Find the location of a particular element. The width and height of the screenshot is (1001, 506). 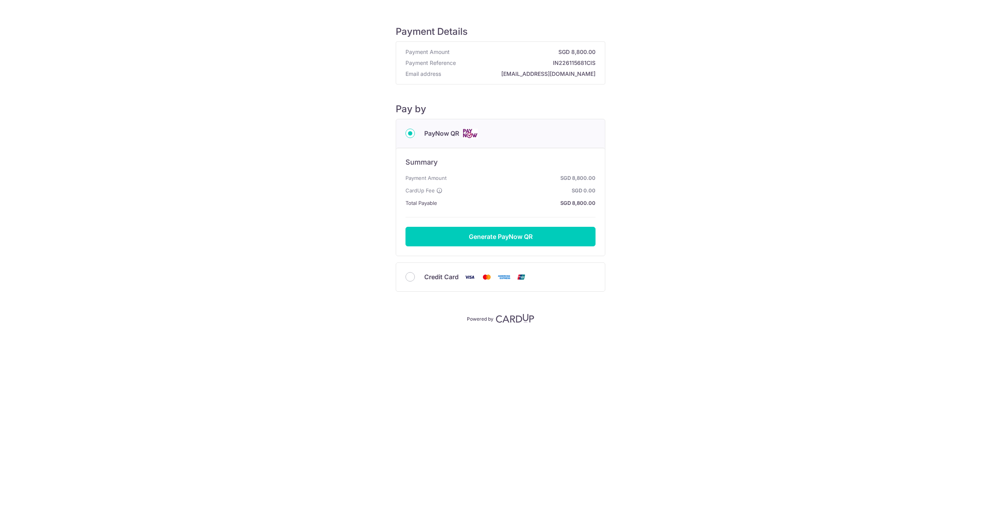

img: American Express is located at coordinates (504, 277).